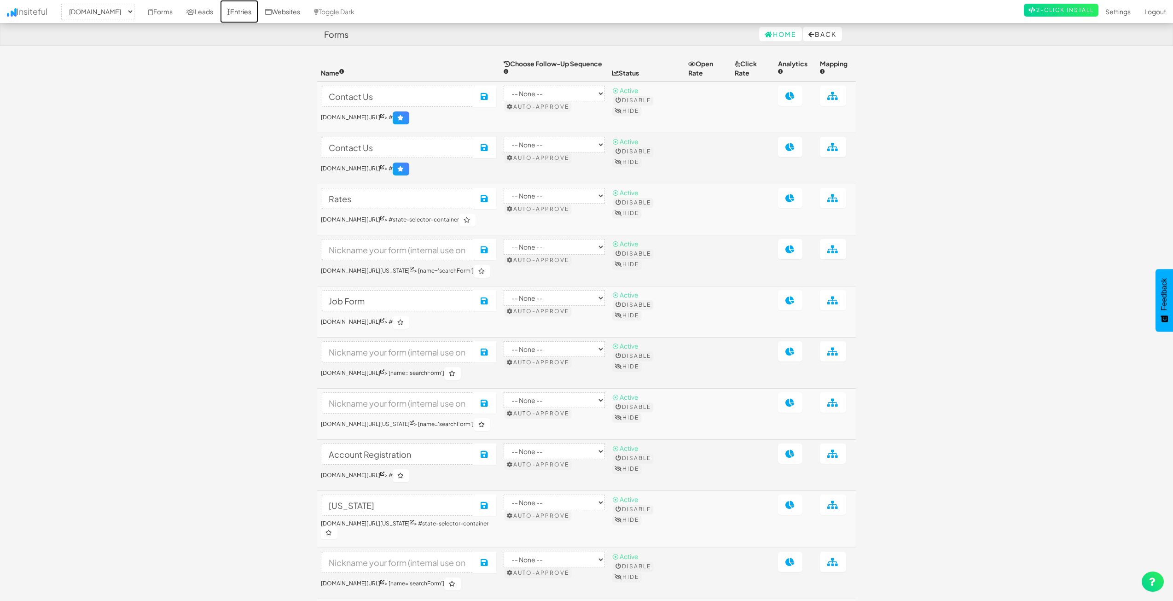 Image resolution: width=1173 pixels, height=601 pixels. What do you see at coordinates (647, 68) in the screenshot?
I see `th: Status` at bounding box center [647, 68].